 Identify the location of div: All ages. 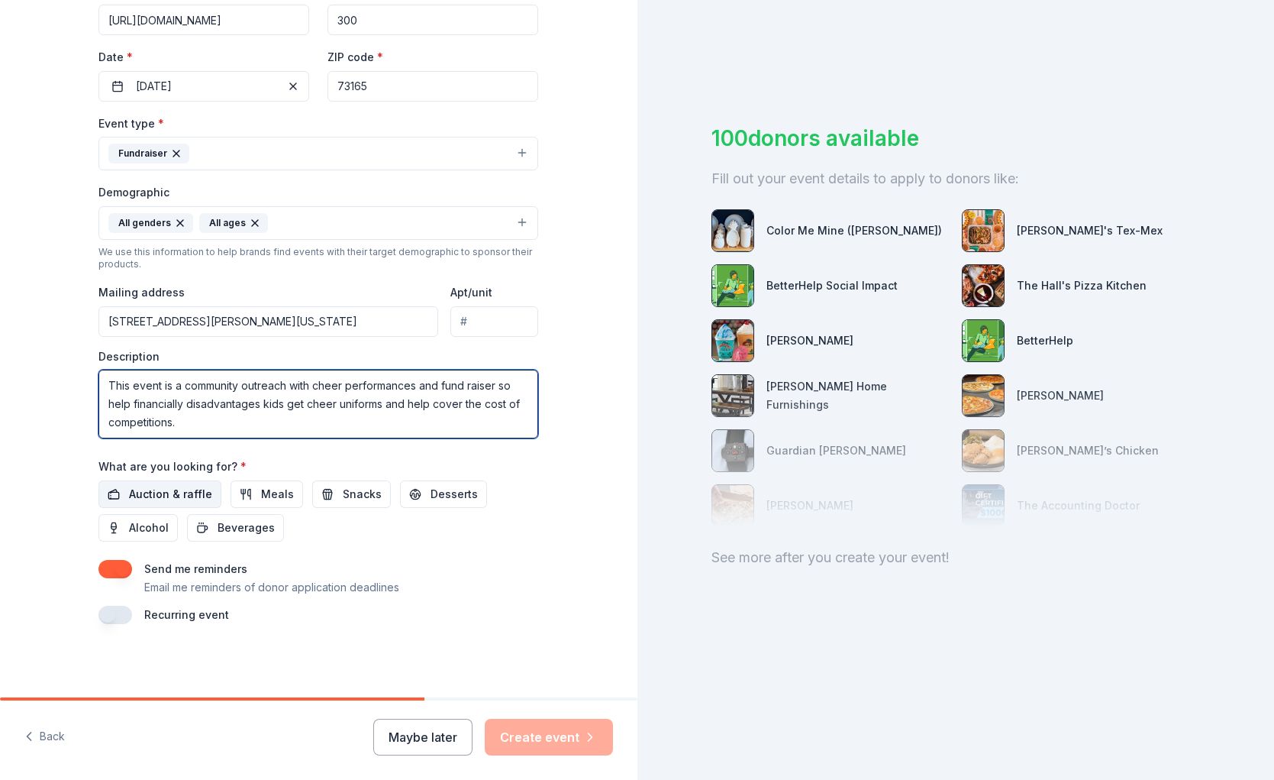
(234, 223).